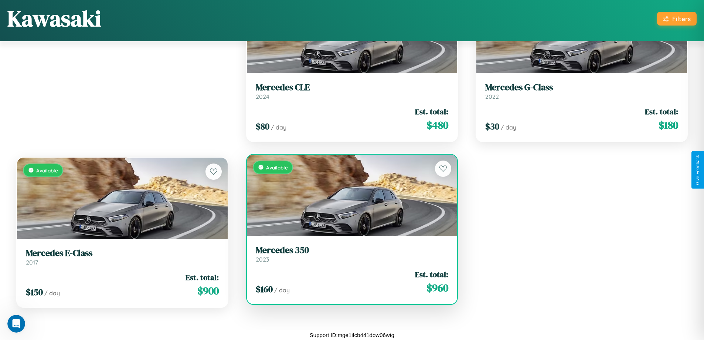 This screenshot has width=704, height=340. I want to click on span: 2023, so click(262, 259).